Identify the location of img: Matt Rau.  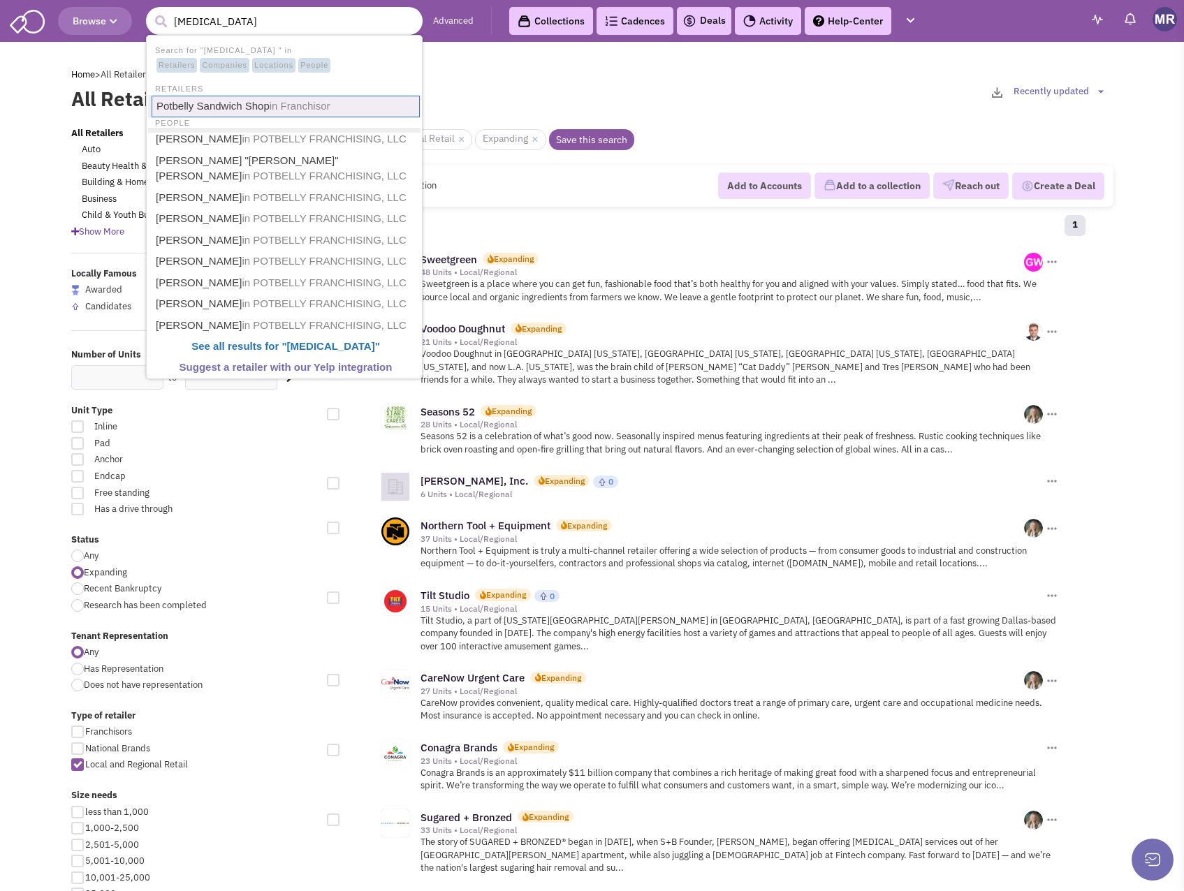
(1165, 19).